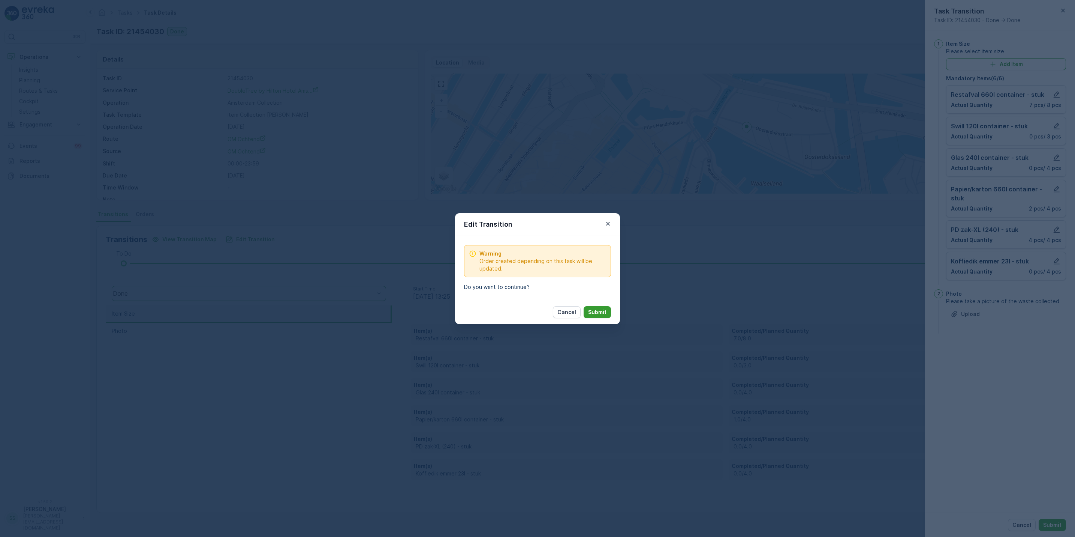 This screenshot has width=1075, height=537. I want to click on button: Submit, so click(597, 312).